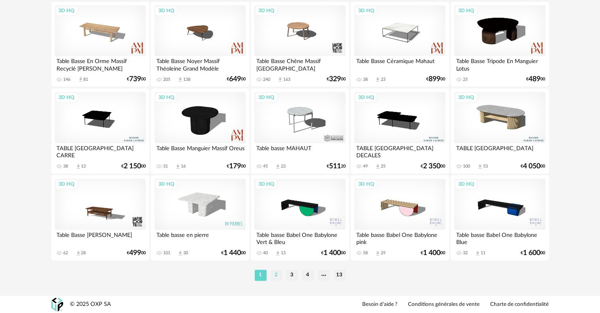  What do you see at coordinates (400, 64) in the screenshot?
I see `div: Table Basse Céramique Mahaut` at bounding box center [400, 64].